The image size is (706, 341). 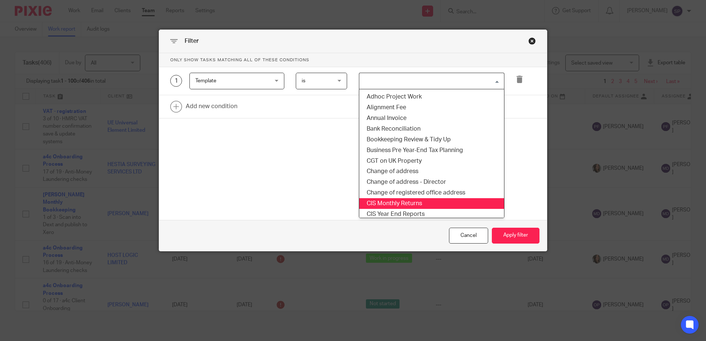 I want to click on li: Change of address, so click(x=432, y=171).